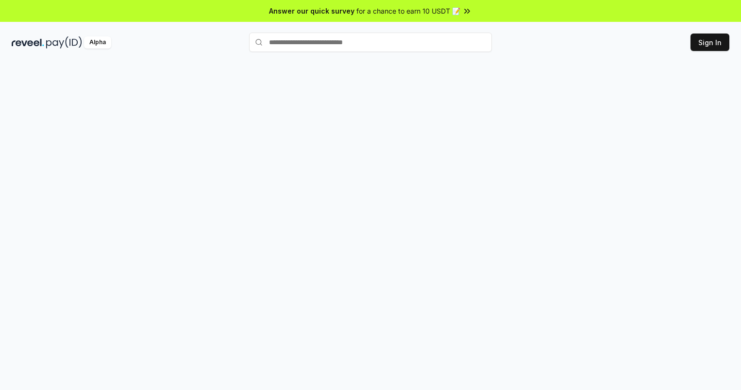 The width and height of the screenshot is (741, 390). I want to click on span: for a chance to earn 10 USDT 📝, so click(409, 11).